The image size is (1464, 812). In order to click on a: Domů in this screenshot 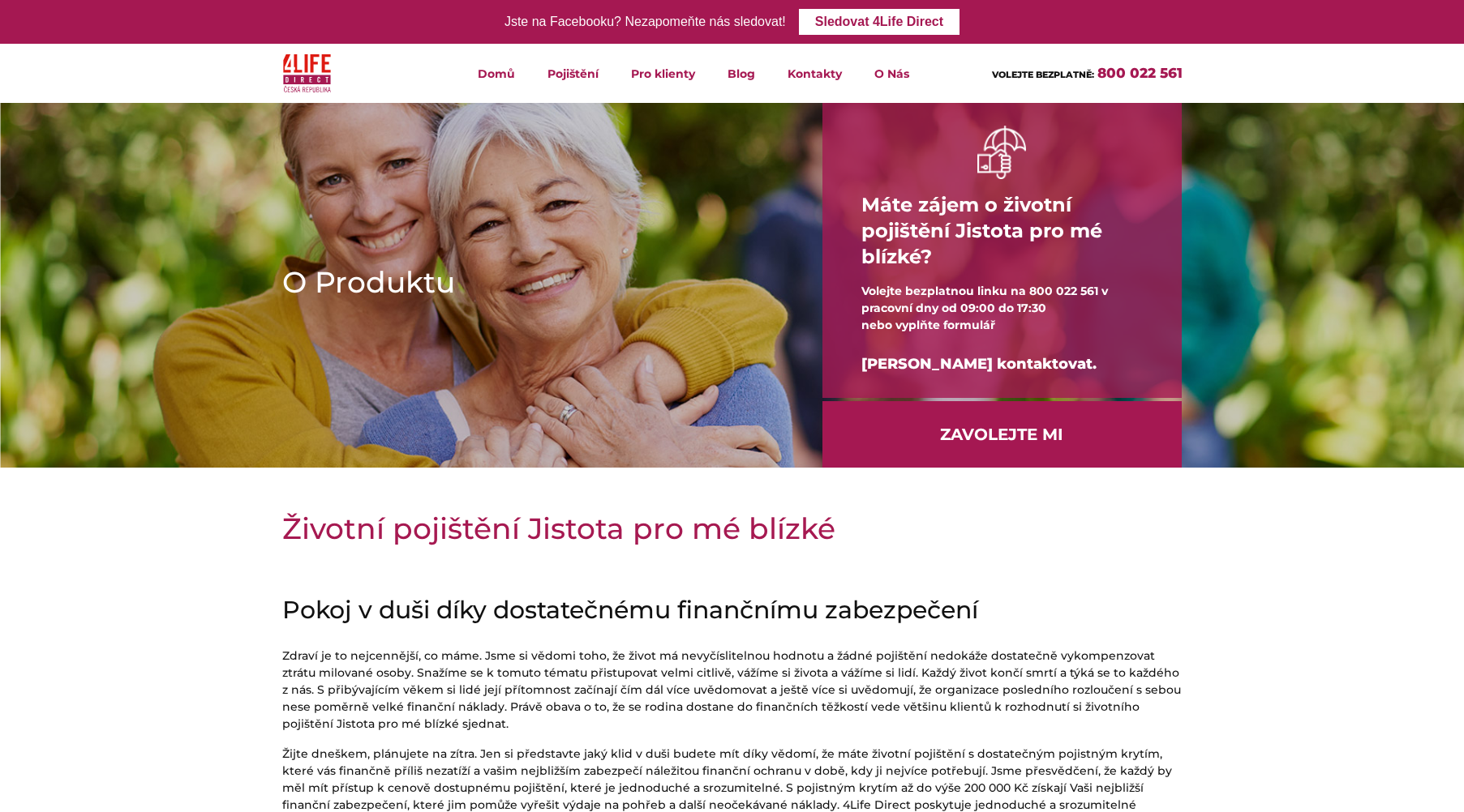, I will do `click(497, 73)`.